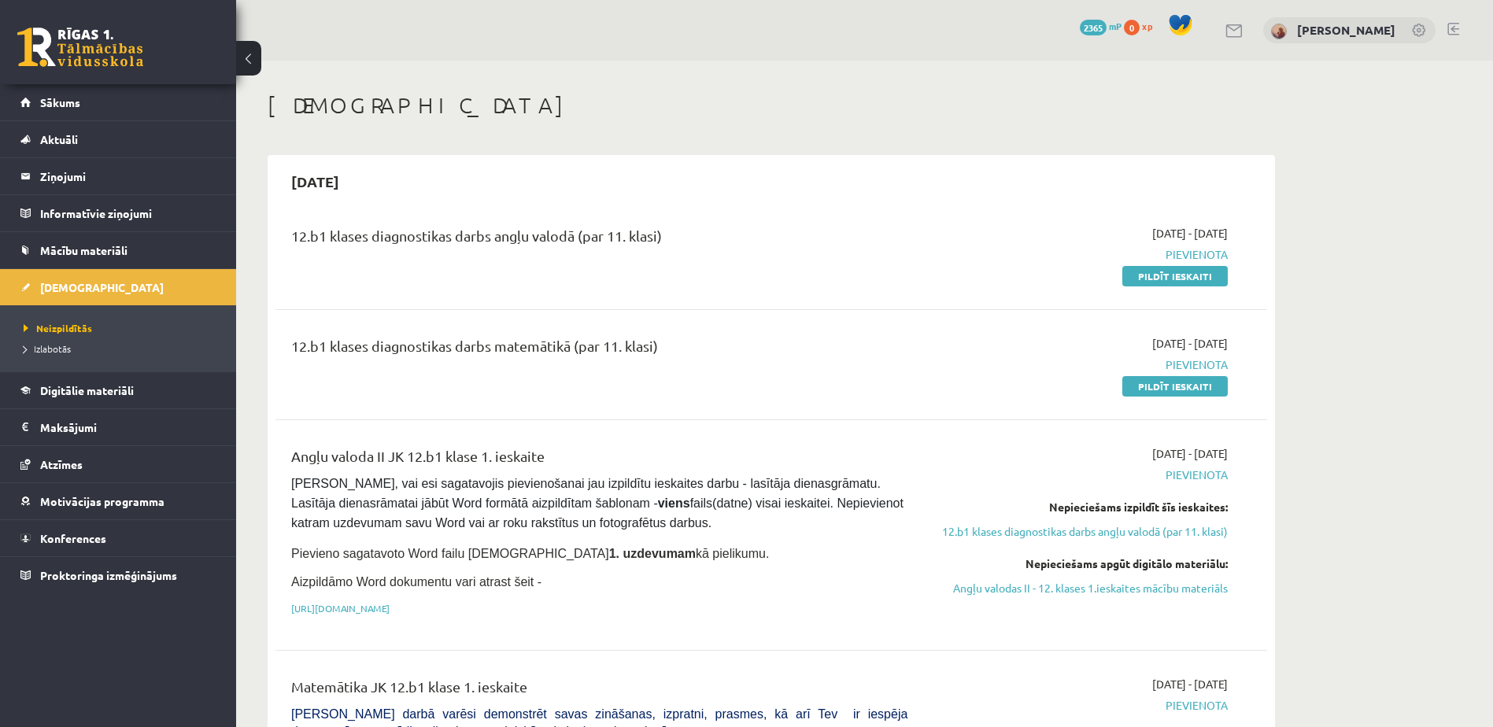  I want to click on img: Evija Grasberga, so click(1279, 31).